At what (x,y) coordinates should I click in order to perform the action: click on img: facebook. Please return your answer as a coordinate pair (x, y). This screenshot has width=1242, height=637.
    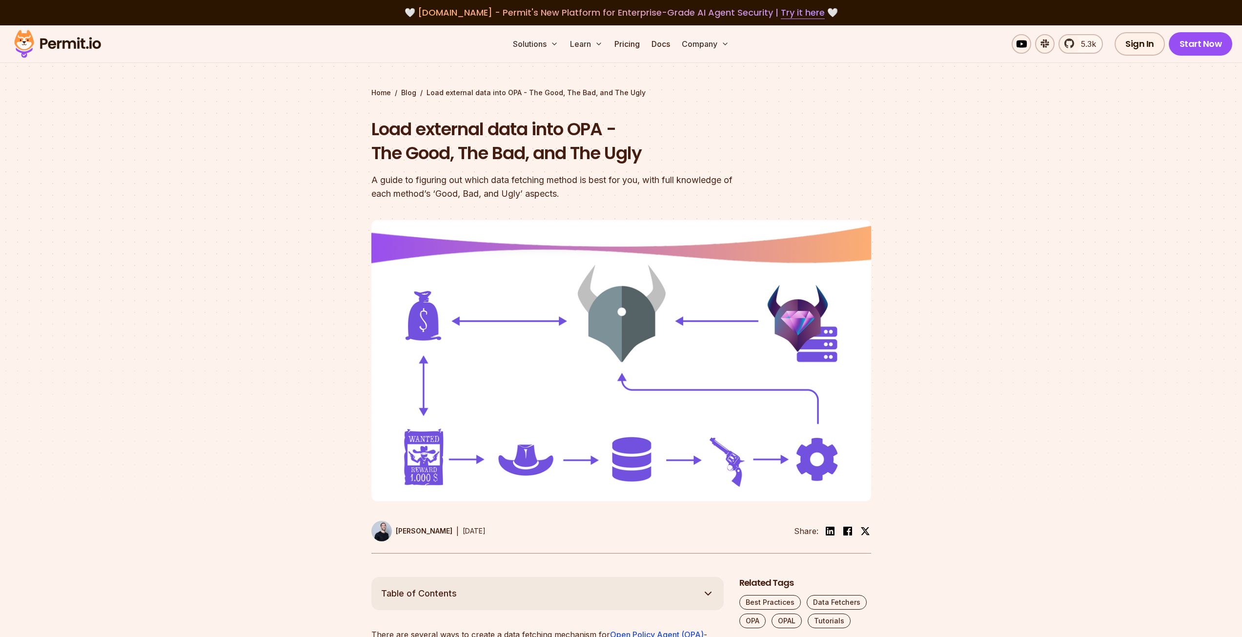
    Looking at the image, I should click on (848, 531).